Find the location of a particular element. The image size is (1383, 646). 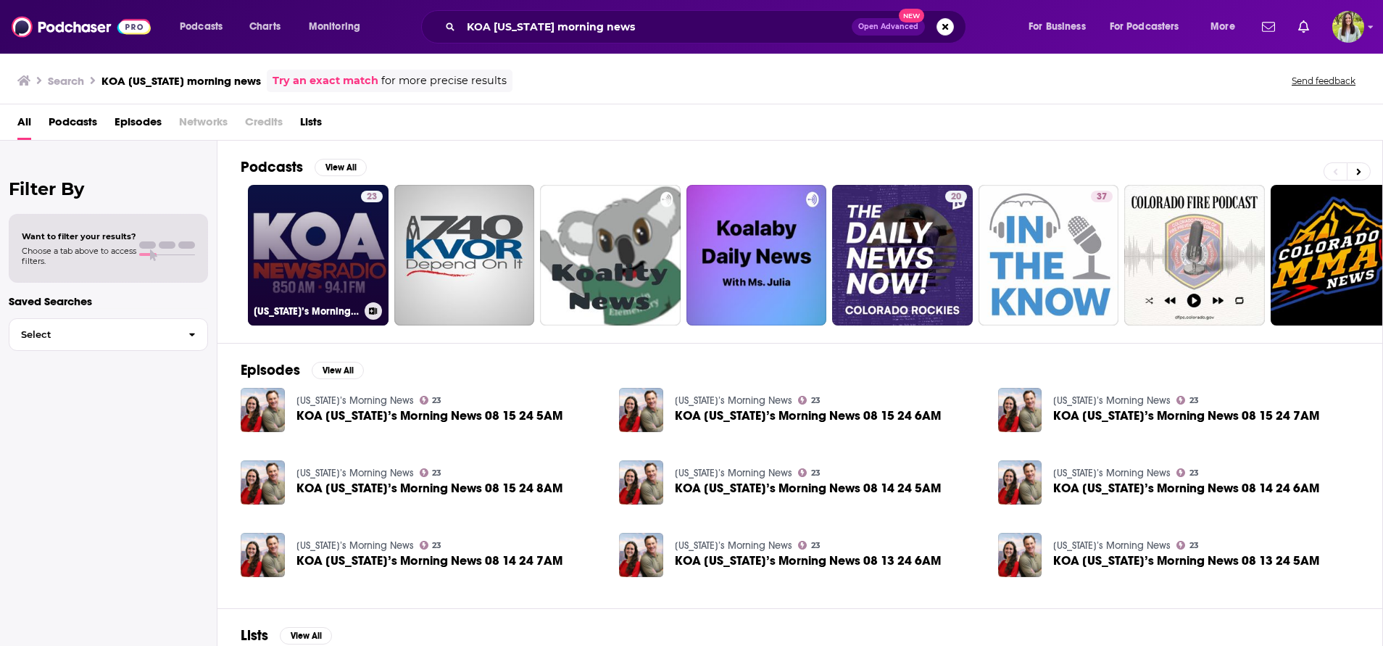

a: All is located at coordinates (24, 125).